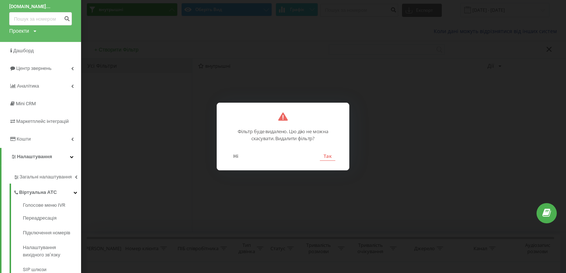 The image size is (566, 273). Describe the element at coordinates (24, 50) in the screenshot. I see `span: Дашборд` at that location.